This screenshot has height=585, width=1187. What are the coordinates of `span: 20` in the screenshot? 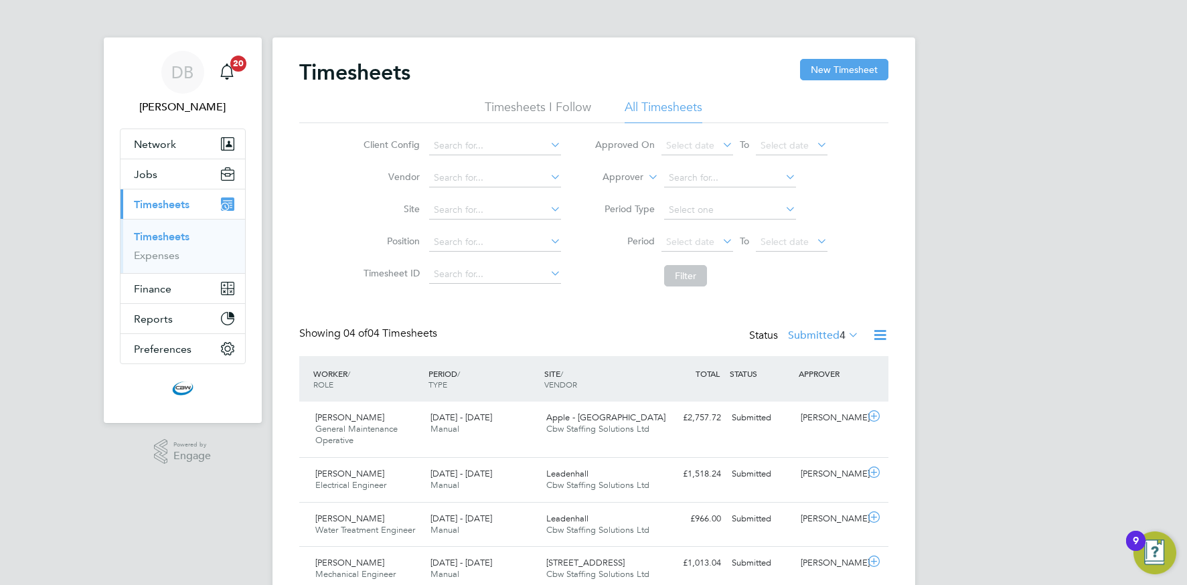 It's located at (238, 64).